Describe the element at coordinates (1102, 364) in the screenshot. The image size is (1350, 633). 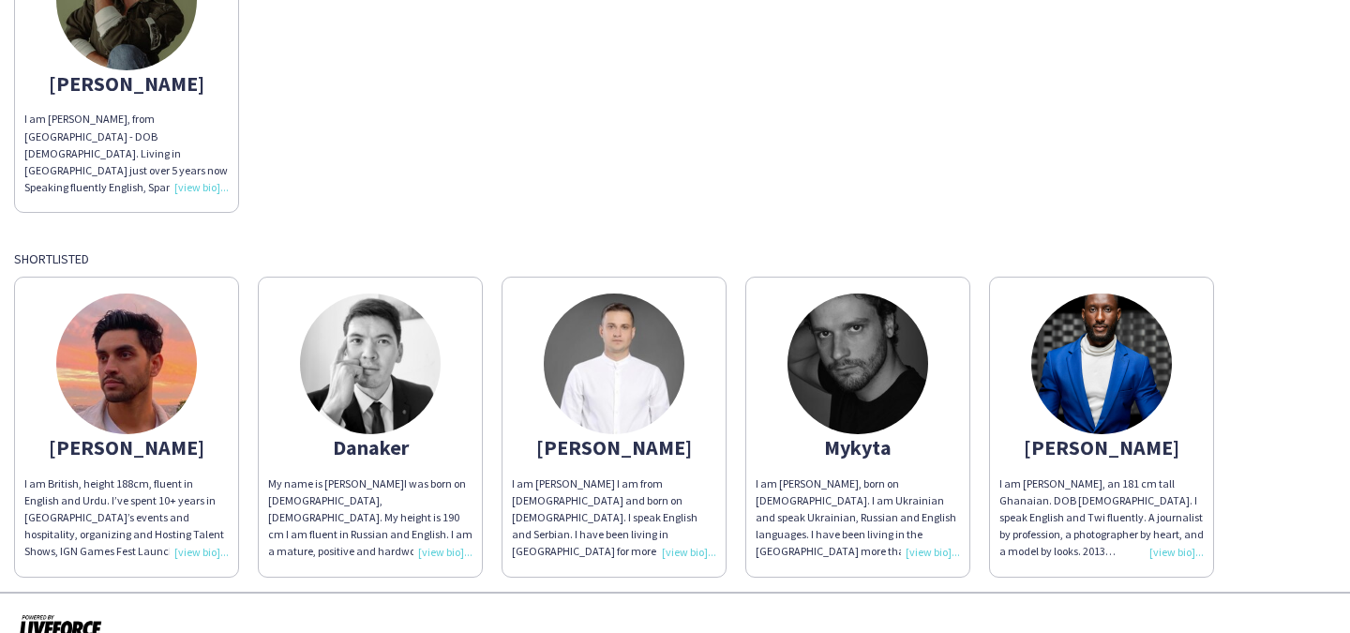
I see `img: thumb-1f3fa0a6-81b1-46d3-8b3f-f1257f6b88eb.jpg` at that location.